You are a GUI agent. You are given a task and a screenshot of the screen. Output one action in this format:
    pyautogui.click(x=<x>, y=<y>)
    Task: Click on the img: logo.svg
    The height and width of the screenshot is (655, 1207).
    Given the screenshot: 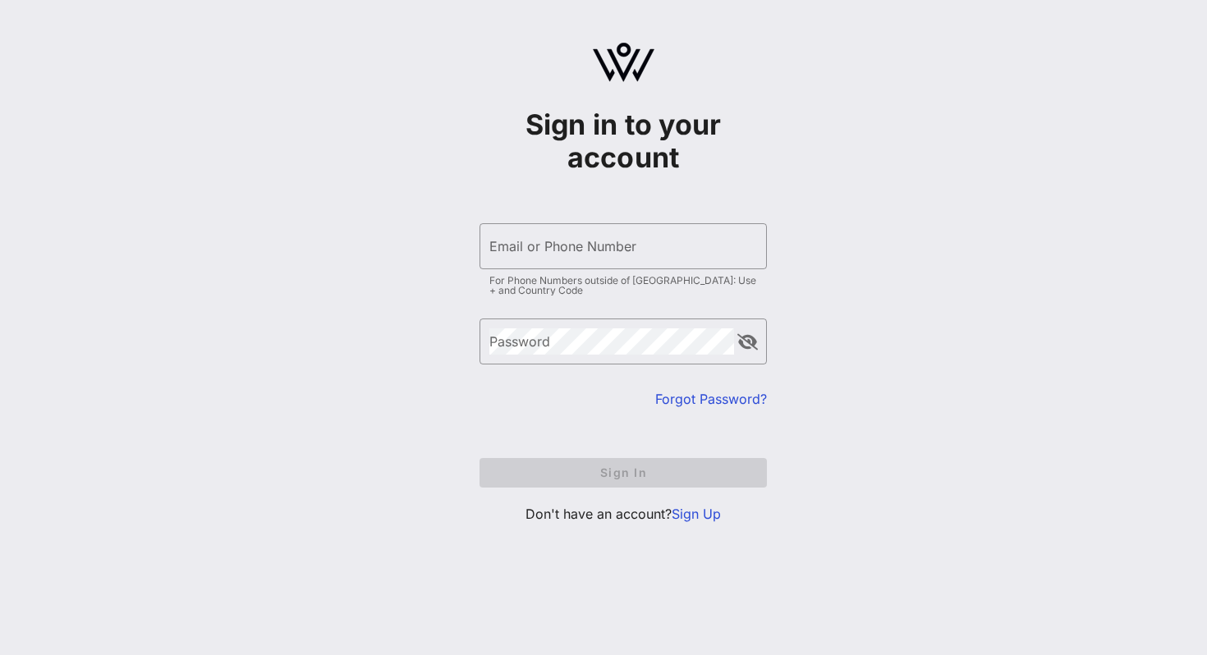 What is the action you would take?
    pyautogui.click(x=623, y=62)
    